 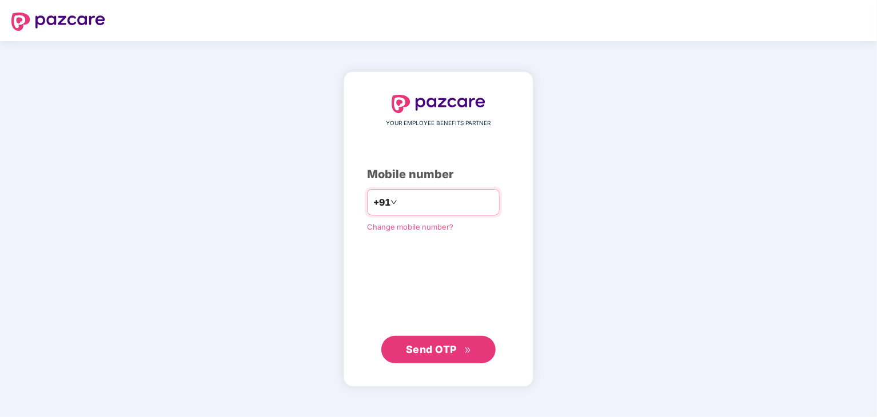 I want to click on span: YOUR EMPLOYEE BENEFITS PARTNER, so click(x=439, y=123).